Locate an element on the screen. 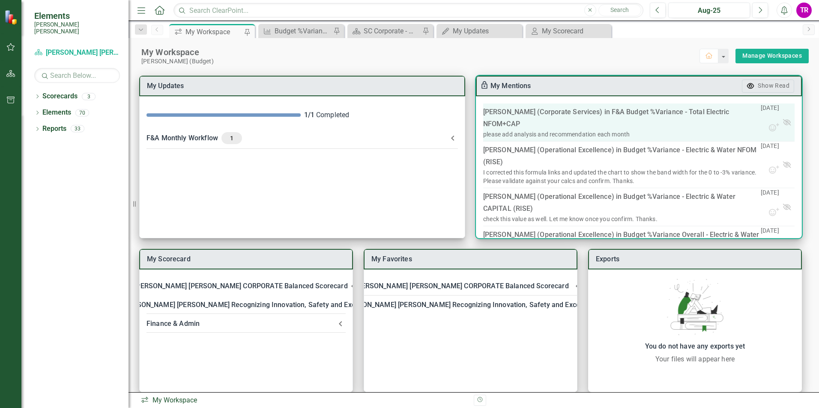  input: Search ClearPoint... is located at coordinates (408, 10).